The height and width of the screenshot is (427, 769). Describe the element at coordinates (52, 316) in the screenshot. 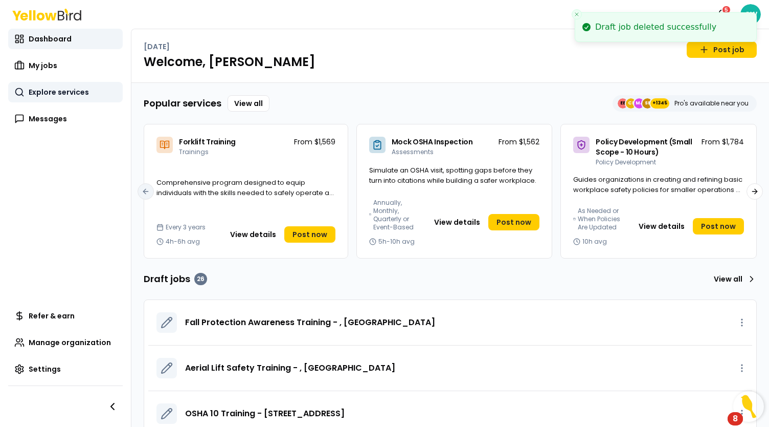

I see `span: Refer & earn` at that location.